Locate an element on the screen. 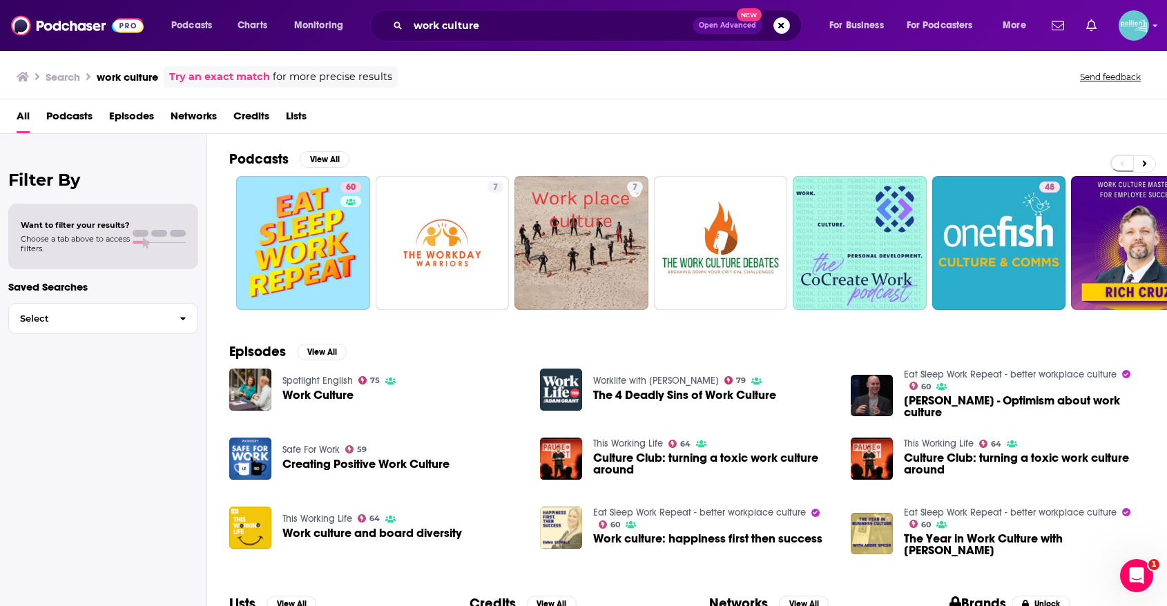 The height and width of the screenshot is (606, 1167). span: Logged in as JessicaPellien is located at coordinates (1134, 26).